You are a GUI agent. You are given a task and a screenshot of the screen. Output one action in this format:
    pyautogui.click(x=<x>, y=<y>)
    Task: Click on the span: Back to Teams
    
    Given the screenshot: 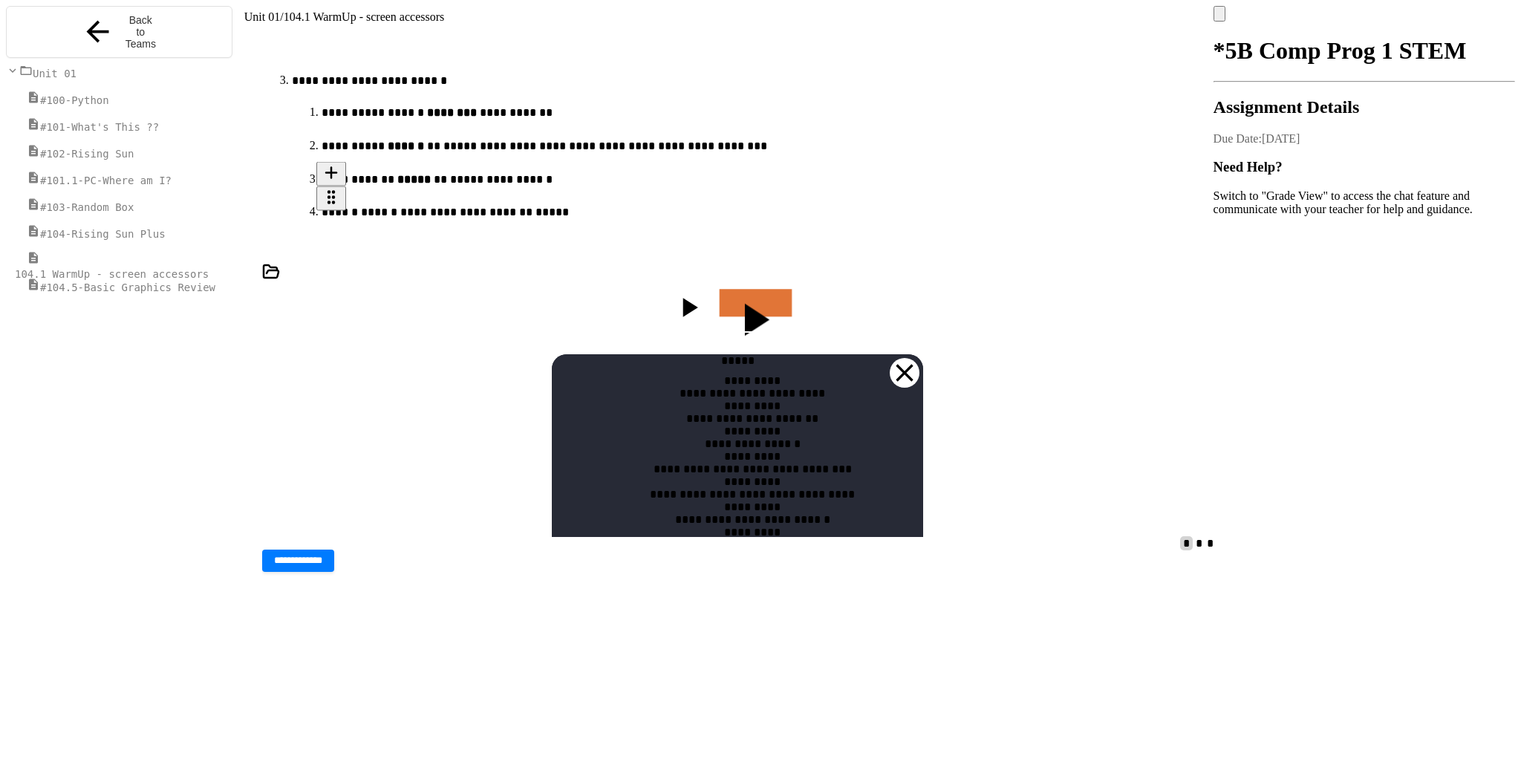 What is the action you would take?
    pyautogui.click(x=140, y=32)
    